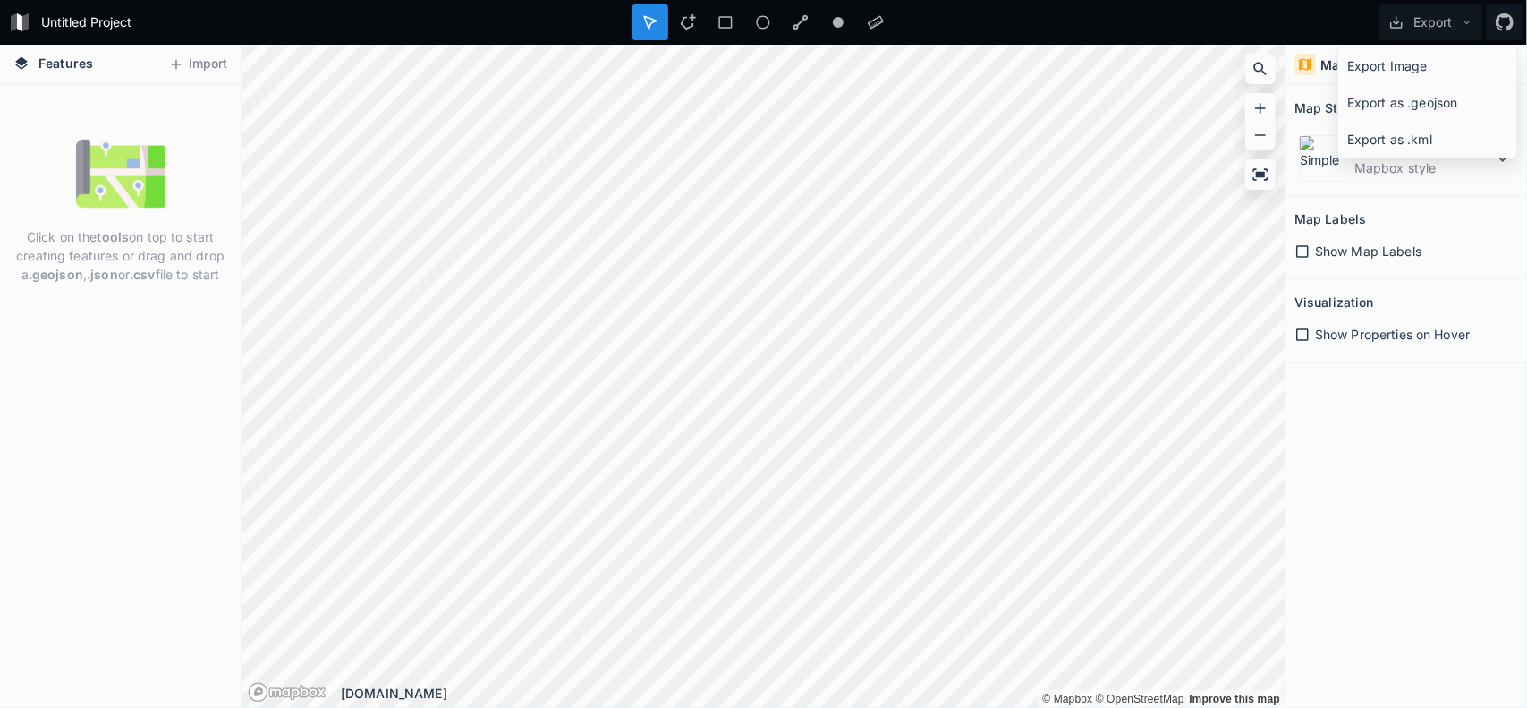 The height and width of the screenshot is (708, 1527). Describe the element at coordinates (1373, 64) in the screenshot. I see `h4: Map and Visuals` at that location.